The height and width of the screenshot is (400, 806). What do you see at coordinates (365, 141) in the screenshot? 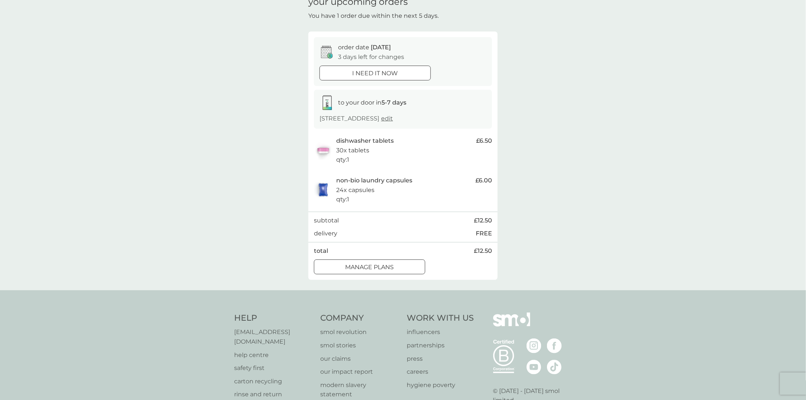
I see `p: dishwasher tablets` at bounding box center [365, 141].